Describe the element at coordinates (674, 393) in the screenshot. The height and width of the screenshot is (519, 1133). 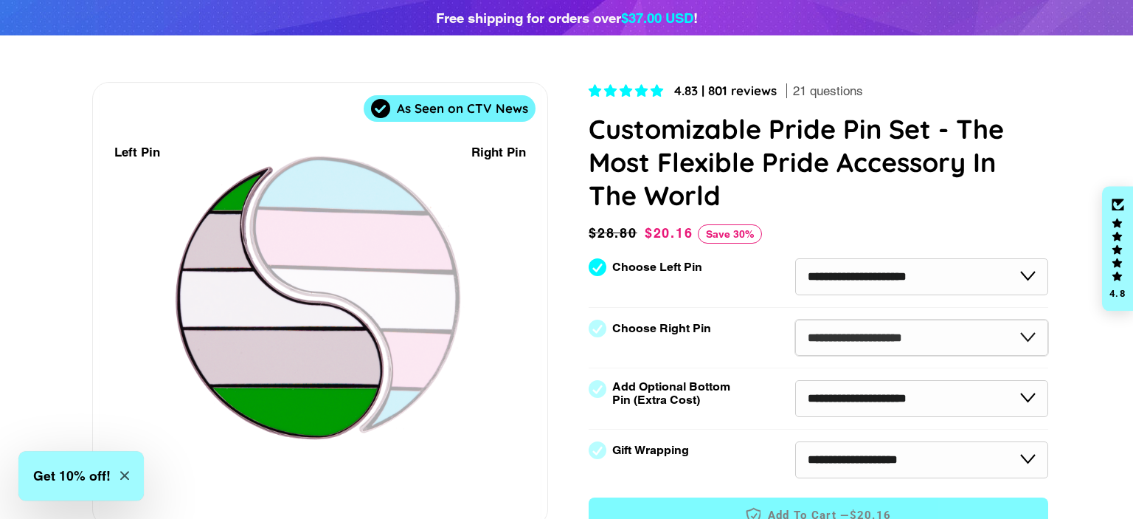
I see `label: Add Optional Bottom Pin (Extra Cost)` at that location.